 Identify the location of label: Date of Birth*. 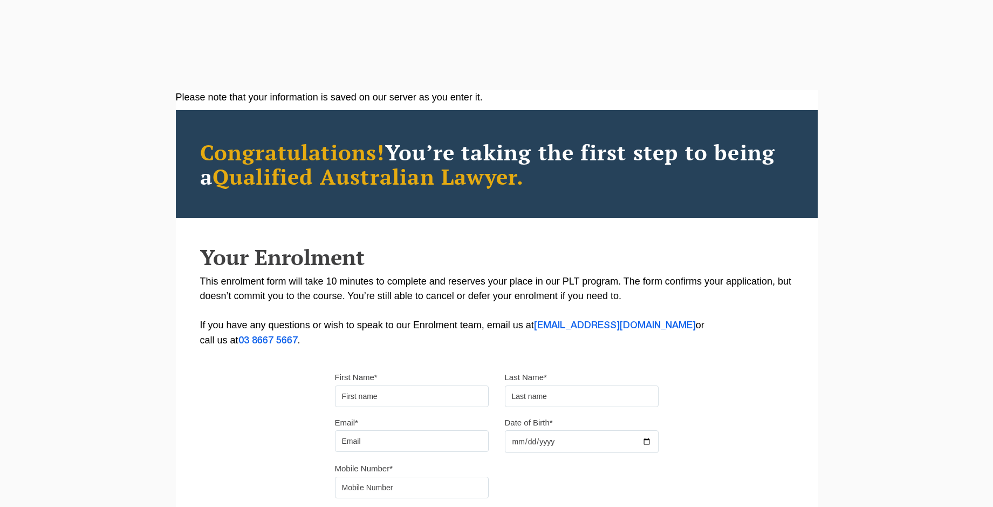
(529, 422).